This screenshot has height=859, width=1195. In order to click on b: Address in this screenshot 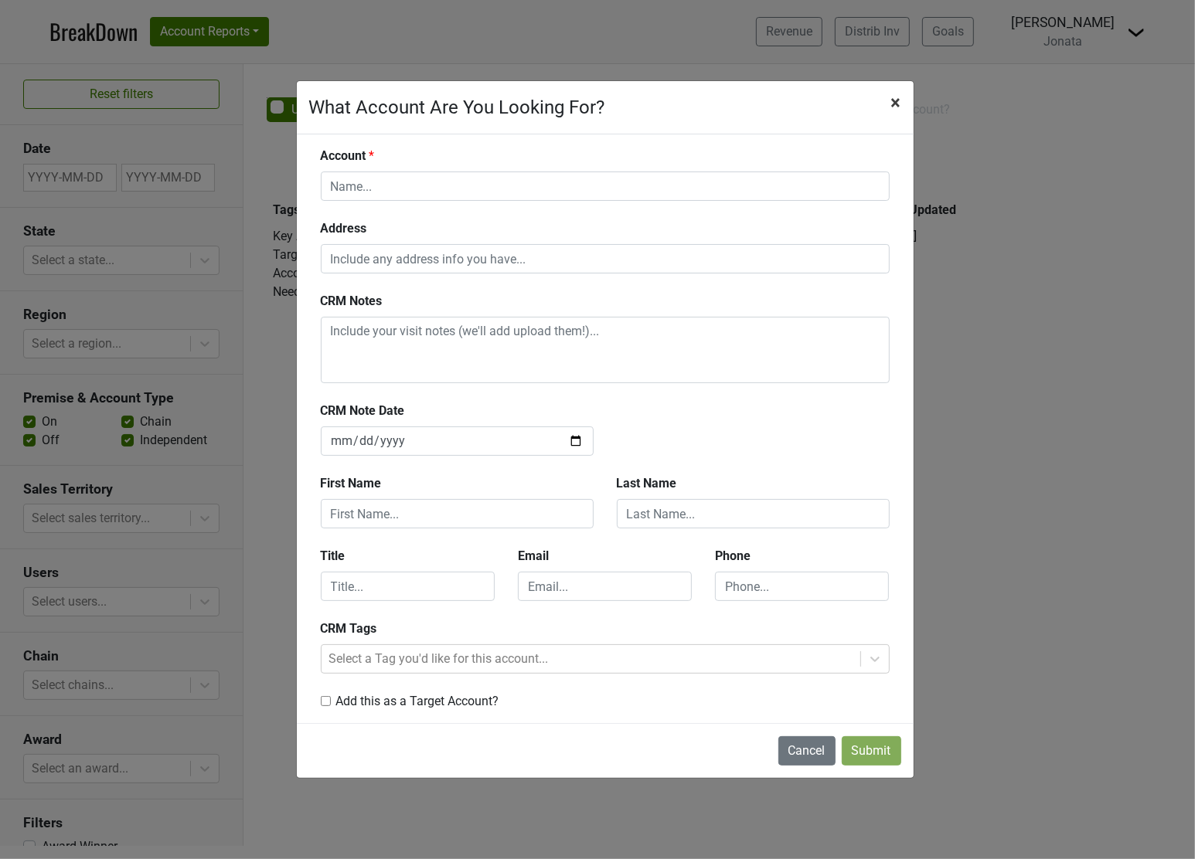, I will do `click(344, 228)`.